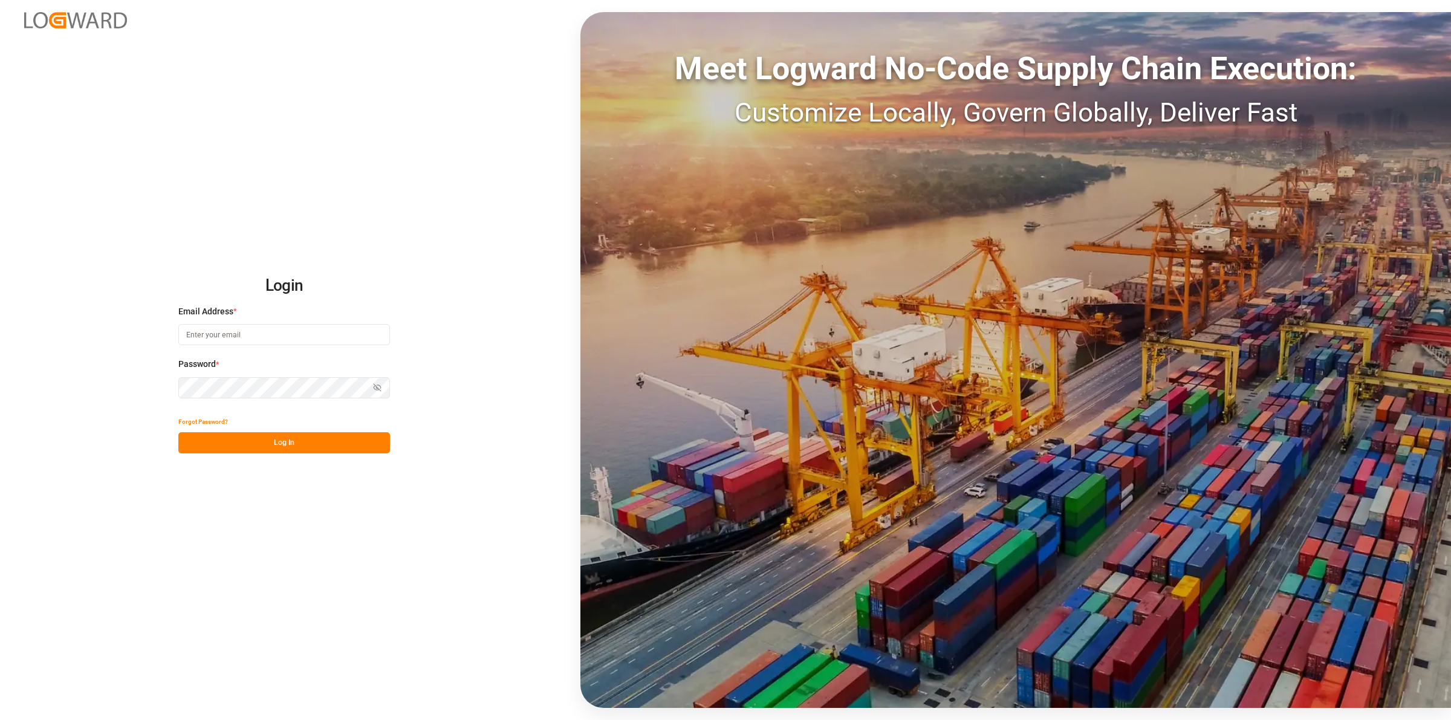 This screenshot has height=720, width=1451. I want to click on input: Enter your email, so click(284, 334).